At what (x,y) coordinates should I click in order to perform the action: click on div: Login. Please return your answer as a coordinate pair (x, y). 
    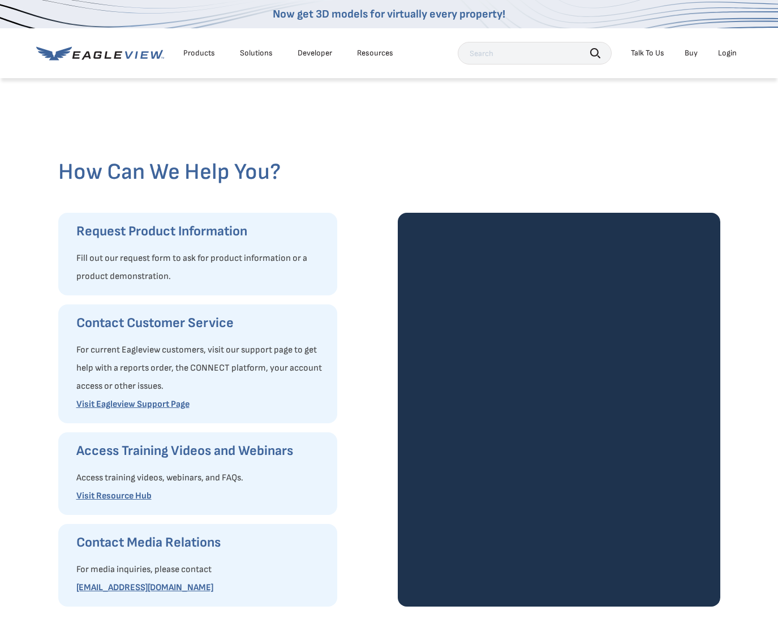
    Looking at the image, I should click on (727, 53).